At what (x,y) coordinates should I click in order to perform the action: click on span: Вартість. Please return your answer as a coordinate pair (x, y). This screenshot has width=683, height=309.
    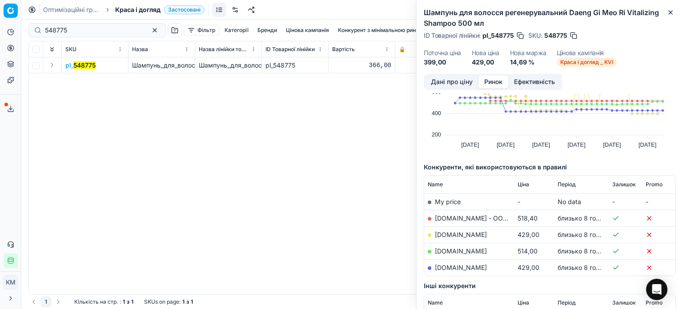
    Looking at the image, I should click on (343, 49).